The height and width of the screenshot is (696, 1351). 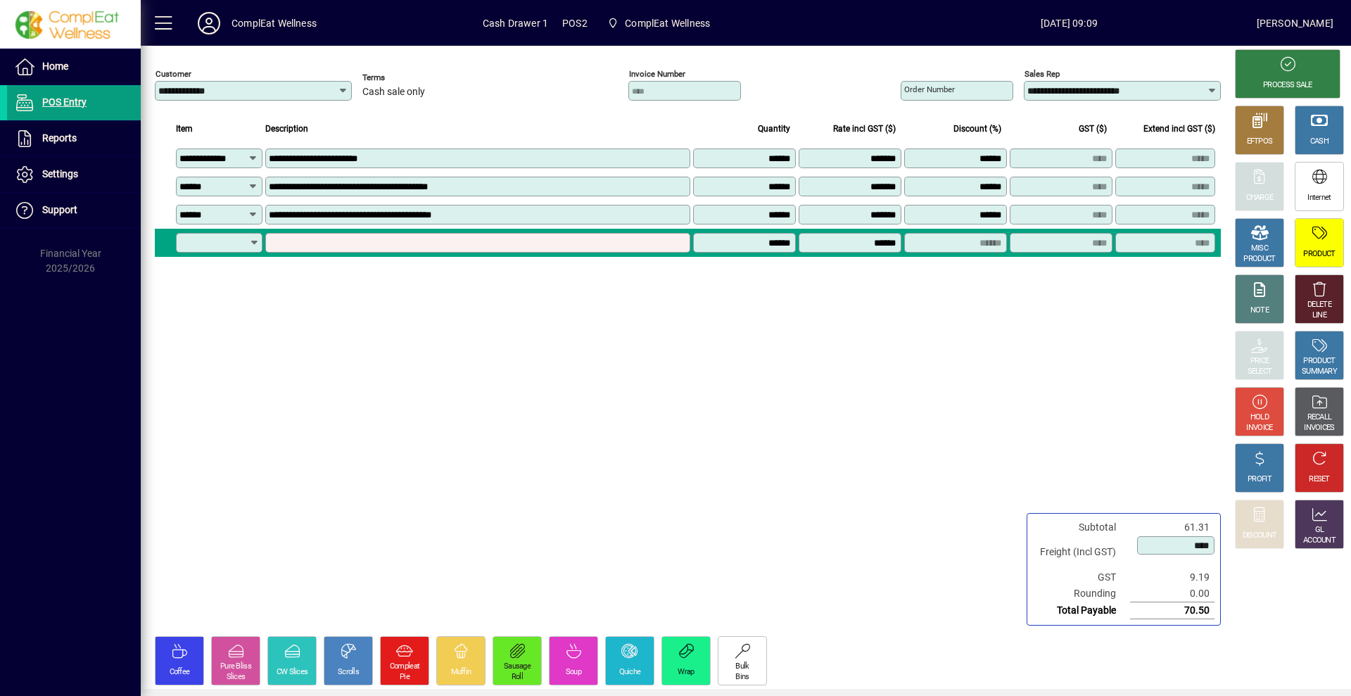 I want to click on div: Pie, so click(x=404, y=677).